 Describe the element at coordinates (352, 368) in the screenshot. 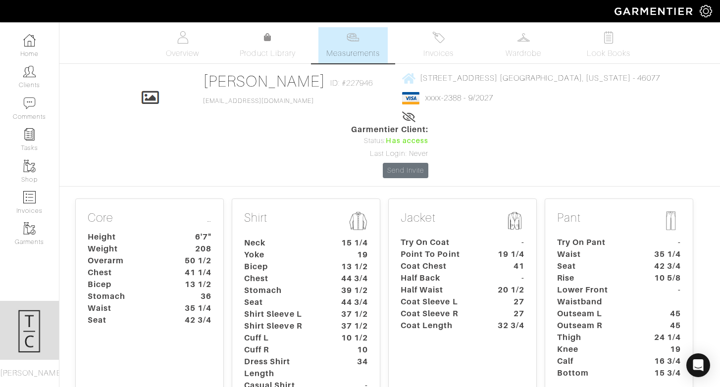

I see `dt: 34` at that location.